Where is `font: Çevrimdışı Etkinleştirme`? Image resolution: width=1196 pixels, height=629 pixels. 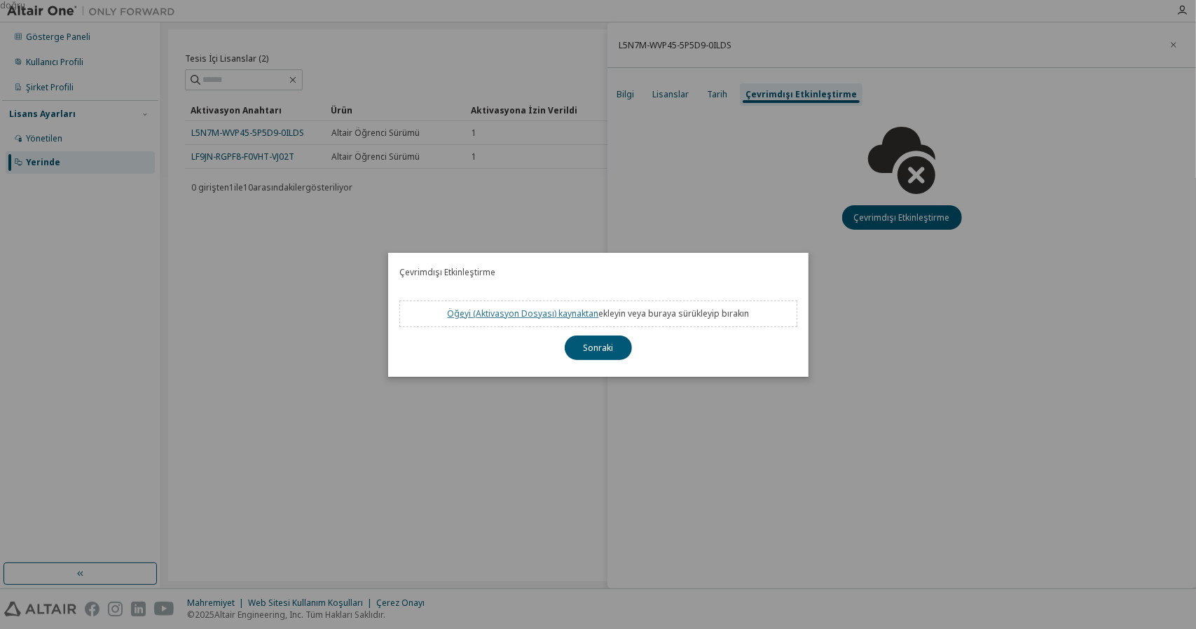
font: Çevrimdışı Etkinleştirme is located at coordinates (447, 272).